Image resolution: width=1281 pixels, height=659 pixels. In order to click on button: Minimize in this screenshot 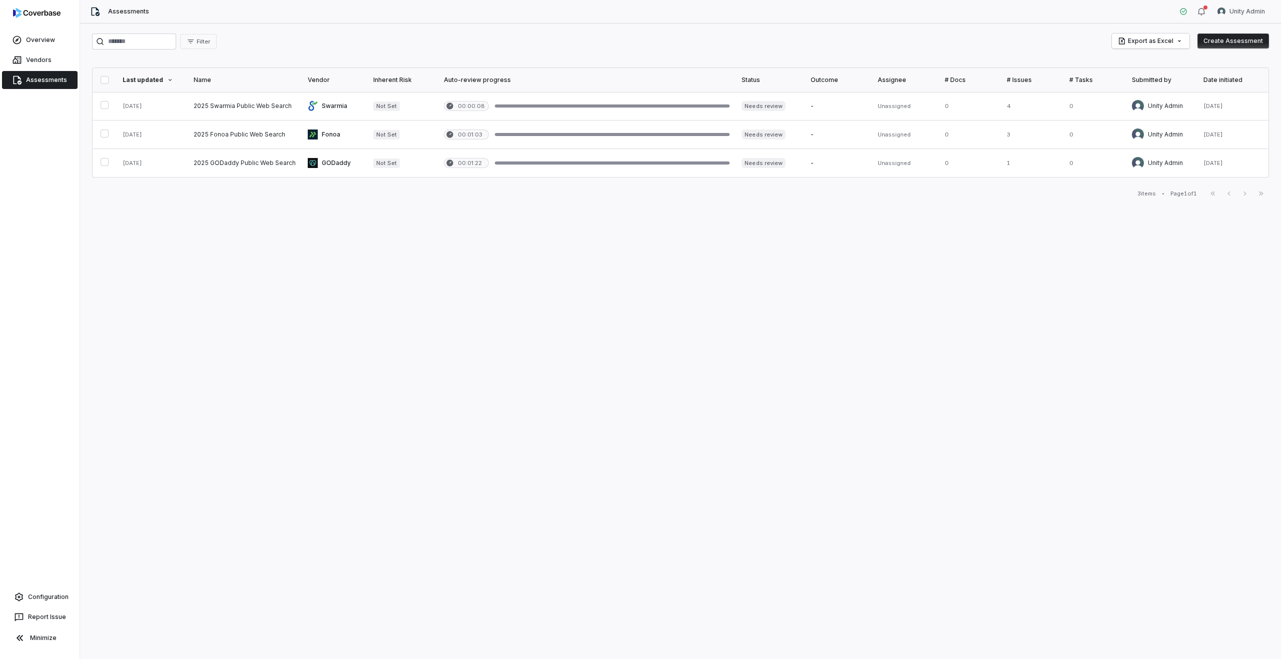, I will do `click(40, 638)`.